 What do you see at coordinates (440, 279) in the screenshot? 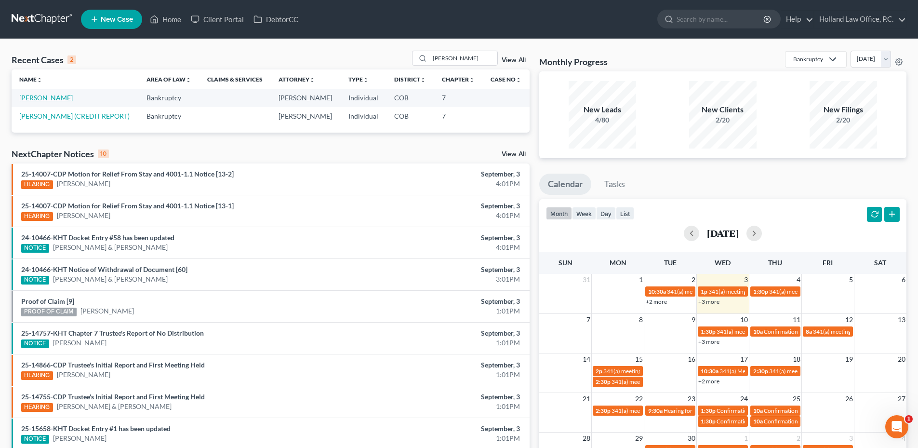
I see `div: 3:01PM` at bounding box center [440, 279].